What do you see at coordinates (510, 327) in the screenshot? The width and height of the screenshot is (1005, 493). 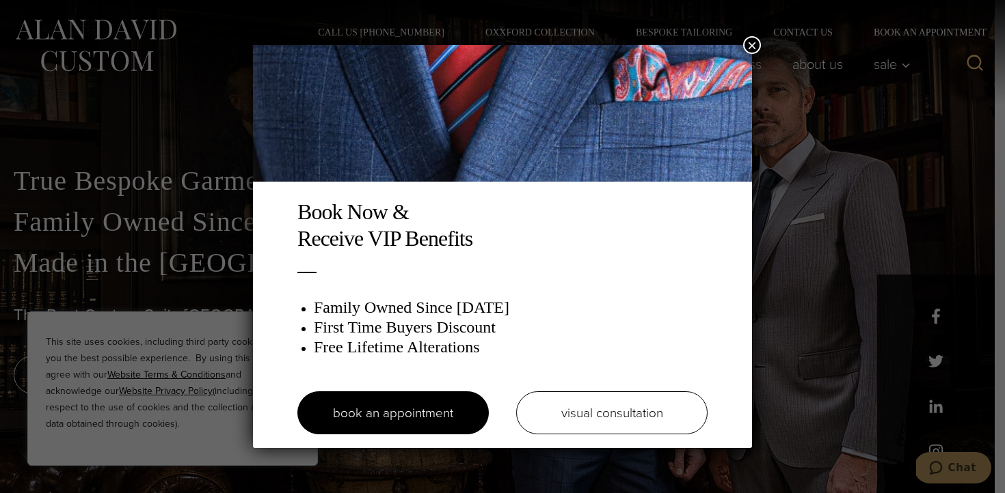 I see `h3: First Time Buyers Discount` at bounding box center [510, 327].